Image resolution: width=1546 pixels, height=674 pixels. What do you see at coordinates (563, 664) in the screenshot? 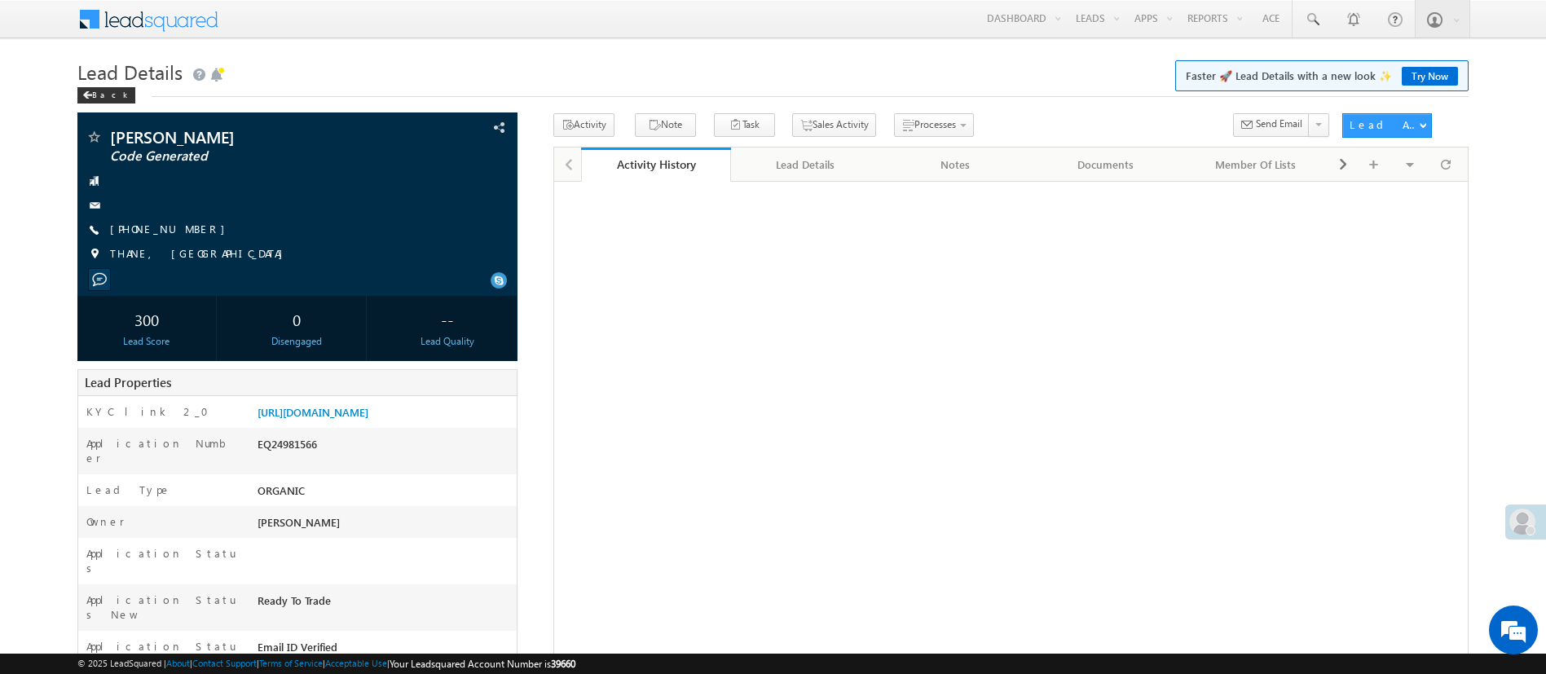
I see `span: 39660` at bounding box center [563, 664].